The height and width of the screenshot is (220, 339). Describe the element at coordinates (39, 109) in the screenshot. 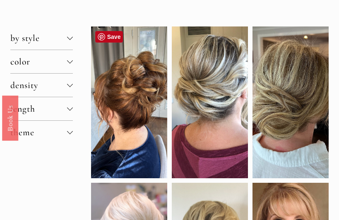

I see `span: length` at that location.